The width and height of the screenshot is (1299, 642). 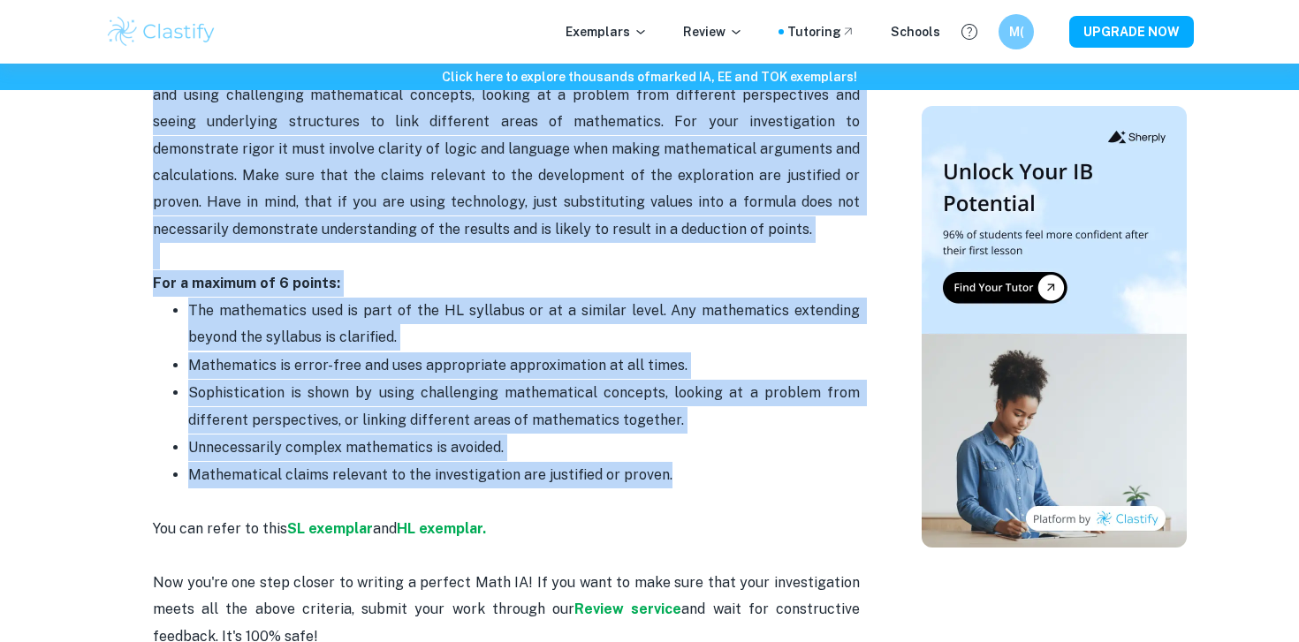 I want to click on strong: SL exemplar, so click(x=330, y=528).